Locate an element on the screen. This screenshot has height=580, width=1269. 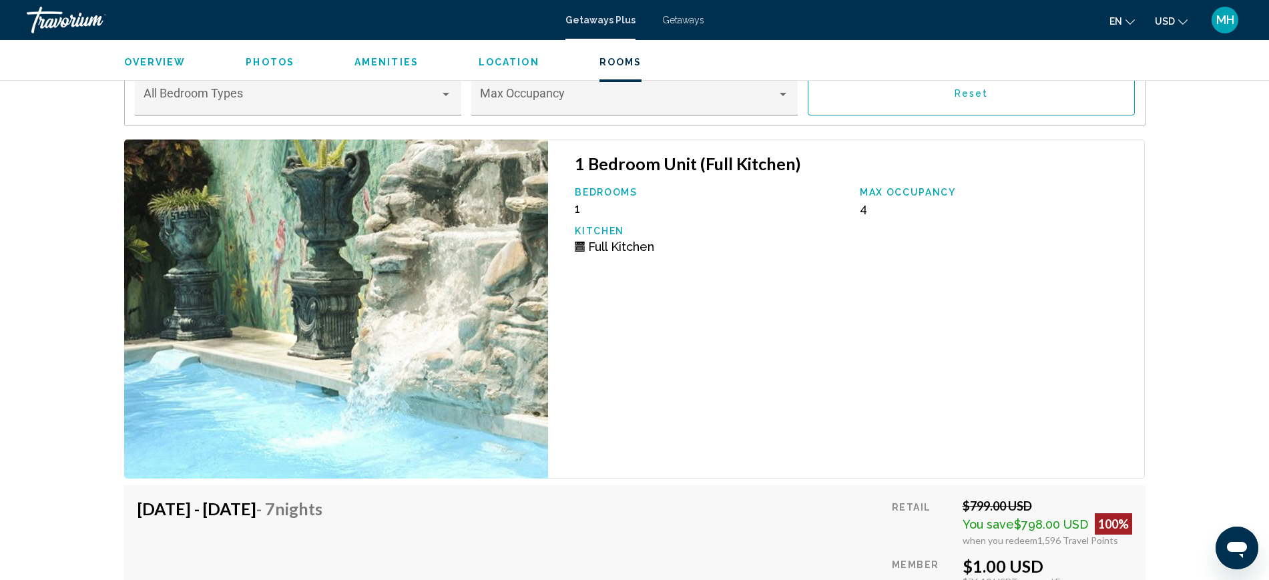
button: Overview is located at coordinates (155, 62).